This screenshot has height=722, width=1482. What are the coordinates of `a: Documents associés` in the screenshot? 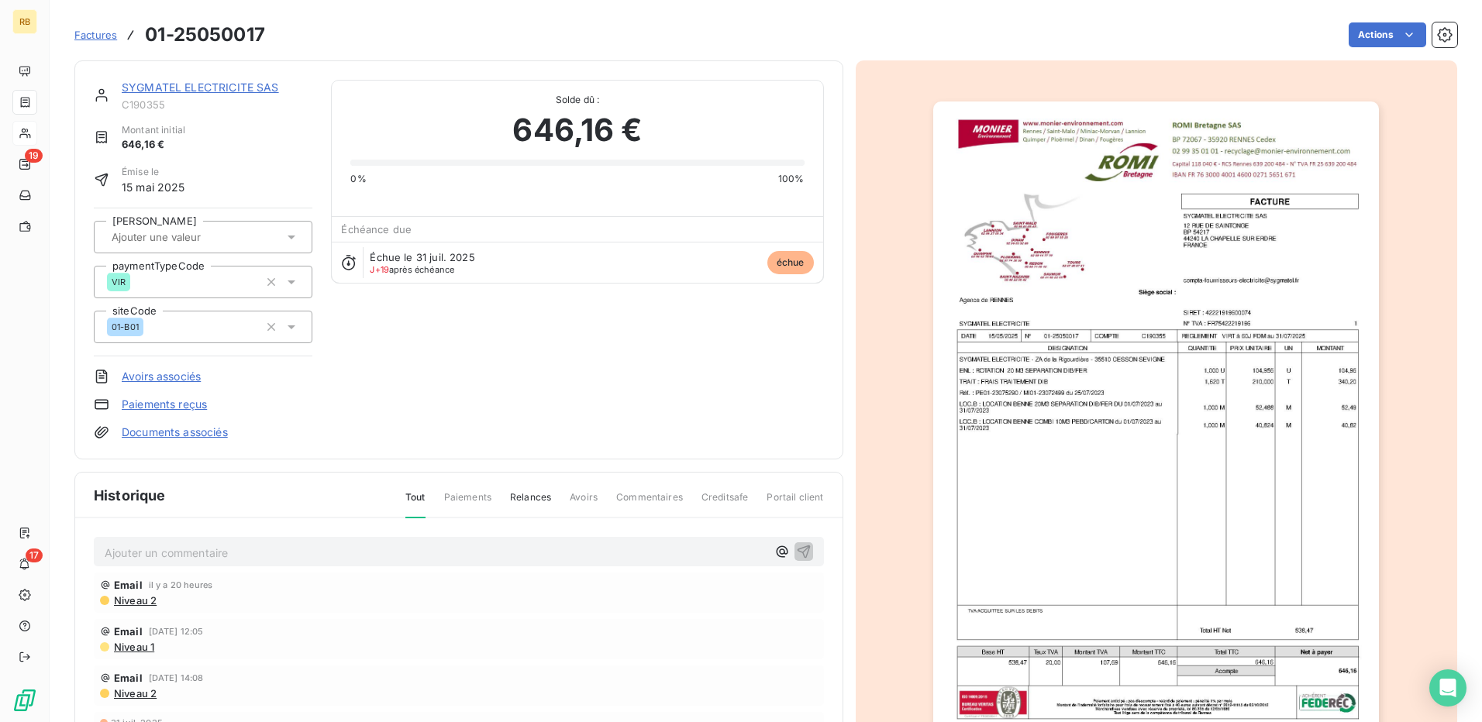 It's located at (174, 433).